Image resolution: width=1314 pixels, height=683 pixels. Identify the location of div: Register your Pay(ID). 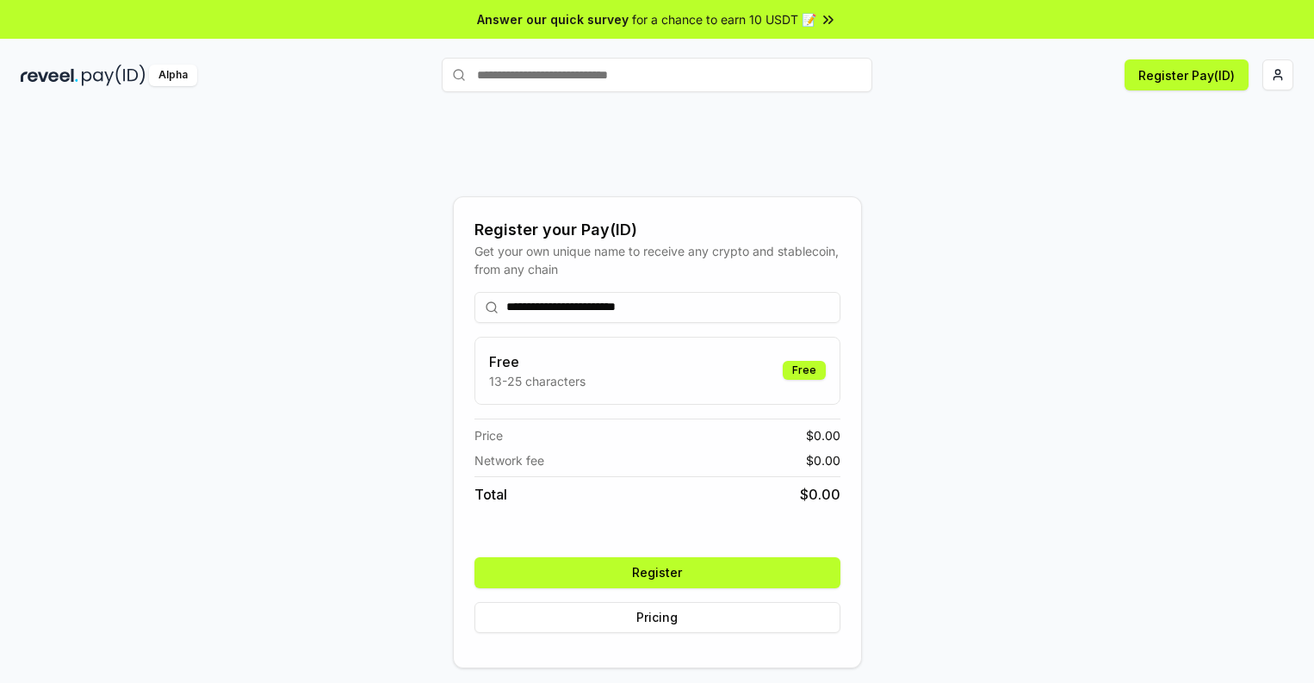
(657, 230).